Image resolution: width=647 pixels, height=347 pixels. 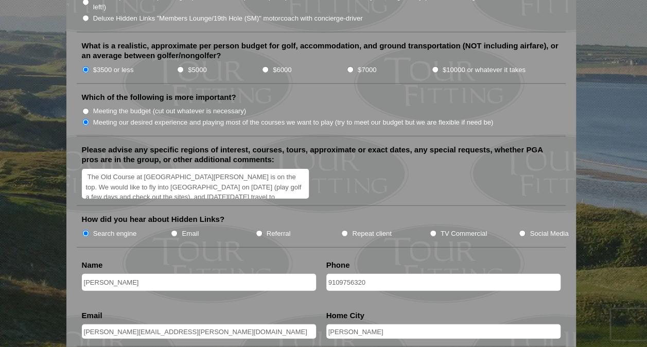 What do you see at coordinates (153, 219) in the screenshot?
I see `label: How did you hear about Hidden Links?` at bounding box center [153, 219].